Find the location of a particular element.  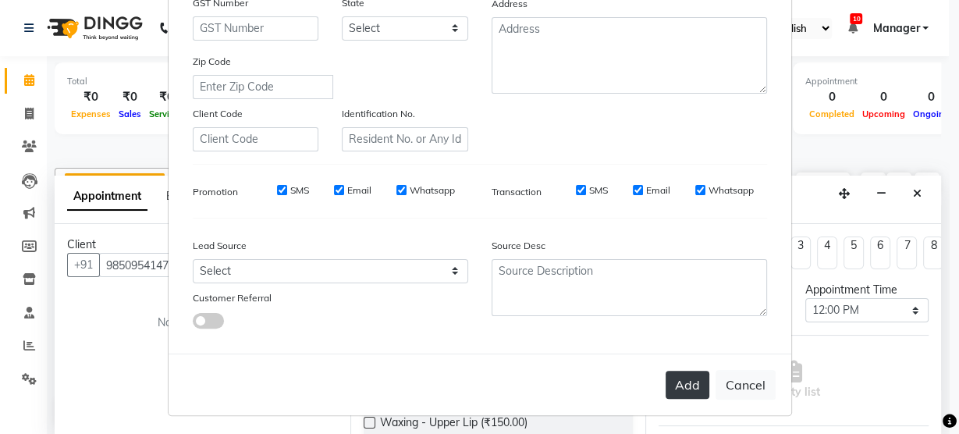

button: Cancel is located at coordinates (745, 385).